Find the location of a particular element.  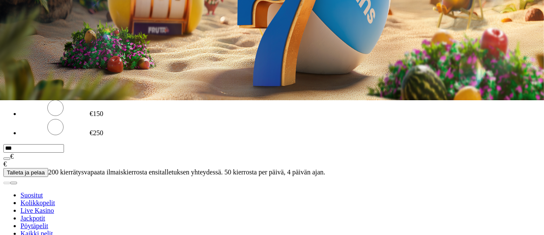

a: Kolikkopelit is located at coordinates (38, 203).